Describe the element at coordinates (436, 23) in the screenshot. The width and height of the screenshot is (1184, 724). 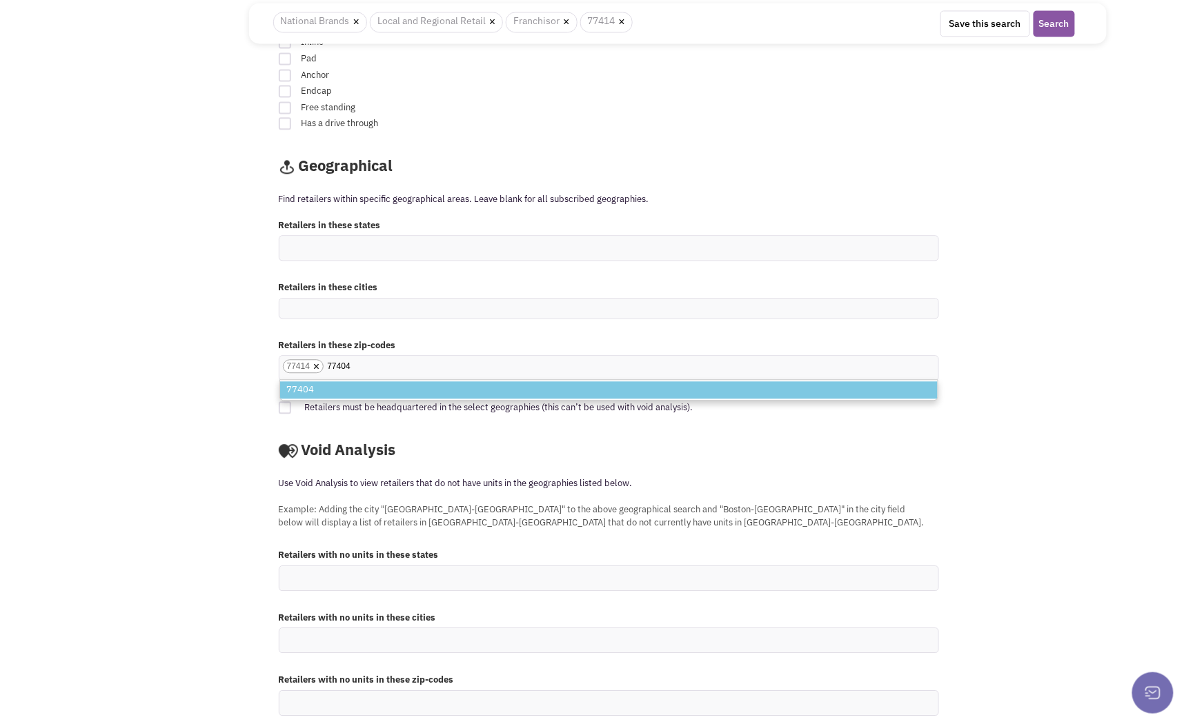
I see `span: Local and Regional Retail` at that location.